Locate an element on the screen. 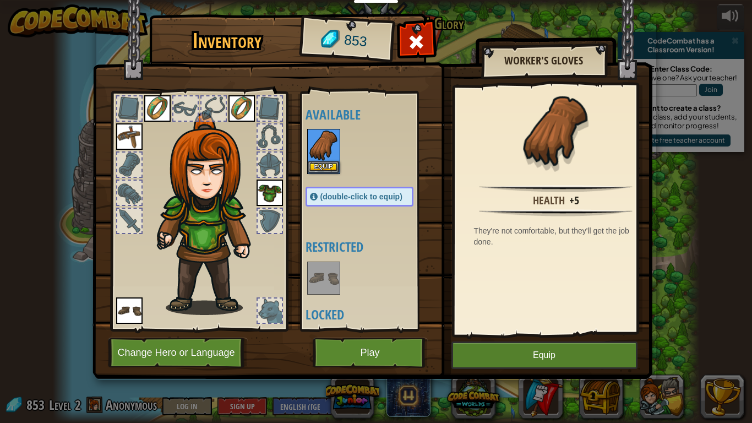  div: Health is located at coordinates (549, 200).